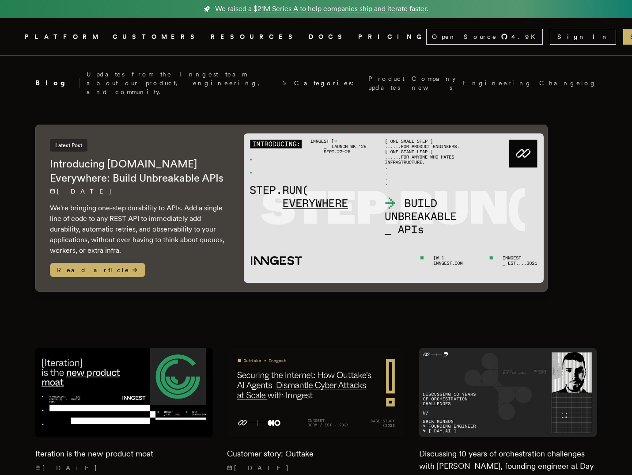 This screenshot has width=632, height=475. Describe the element at coordinates (328, 83) in the screenshot. I see `span: Categories:` at that location.